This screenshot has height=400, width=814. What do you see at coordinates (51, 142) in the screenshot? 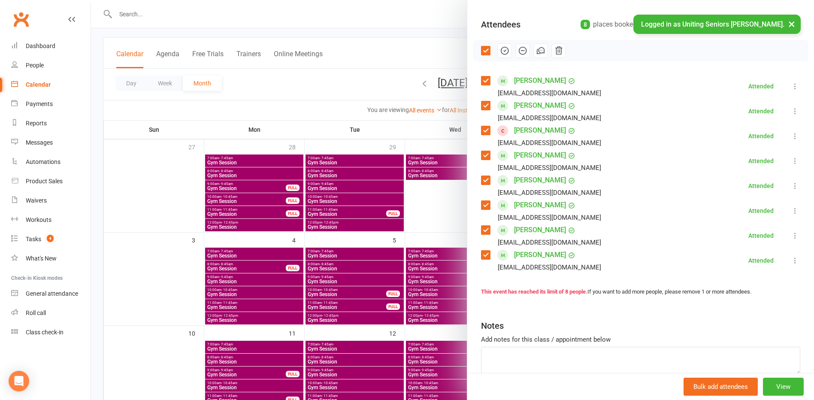
I see `a: Messages` at bounding box center [51, 142].